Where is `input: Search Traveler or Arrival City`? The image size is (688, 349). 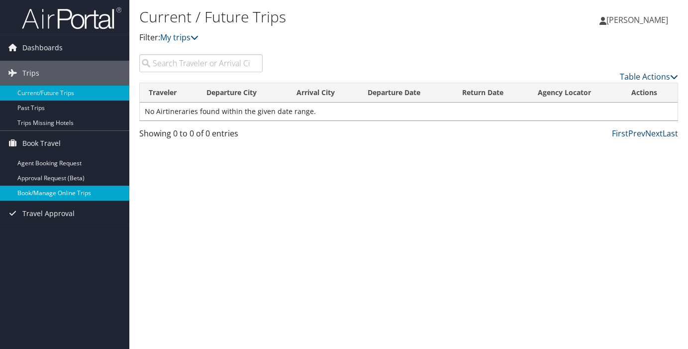 input: Search Traveler or Arrival City is located at coordinates (201, 63).